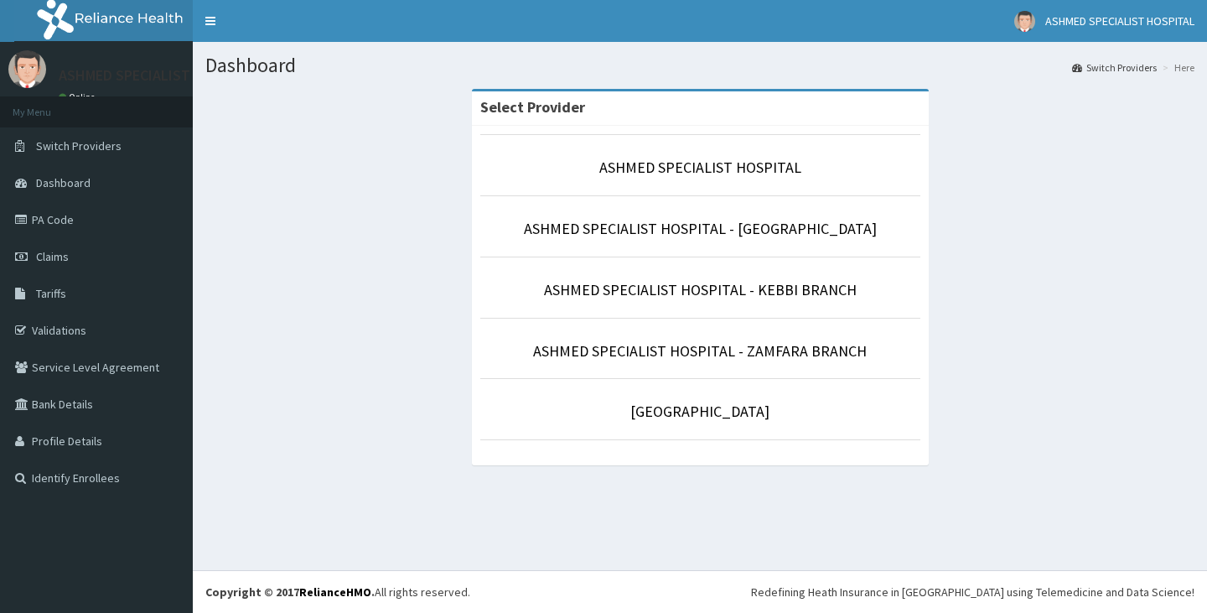 This screenshot has width=1207, height=613. I want to click on a: RelianceHMO, so click(335, 592).